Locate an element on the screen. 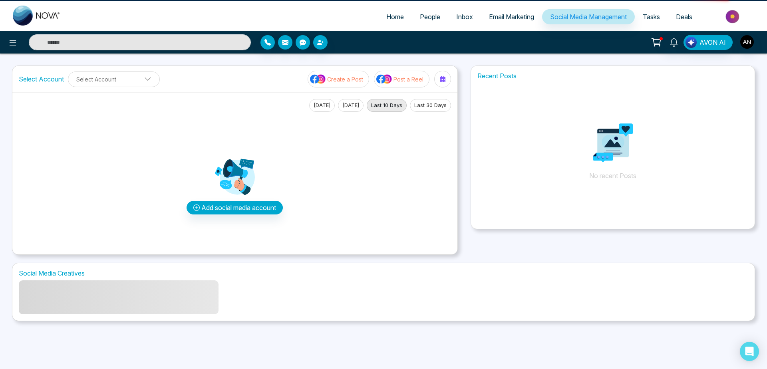  button: AVON AI is located at coordinates (708, 42).